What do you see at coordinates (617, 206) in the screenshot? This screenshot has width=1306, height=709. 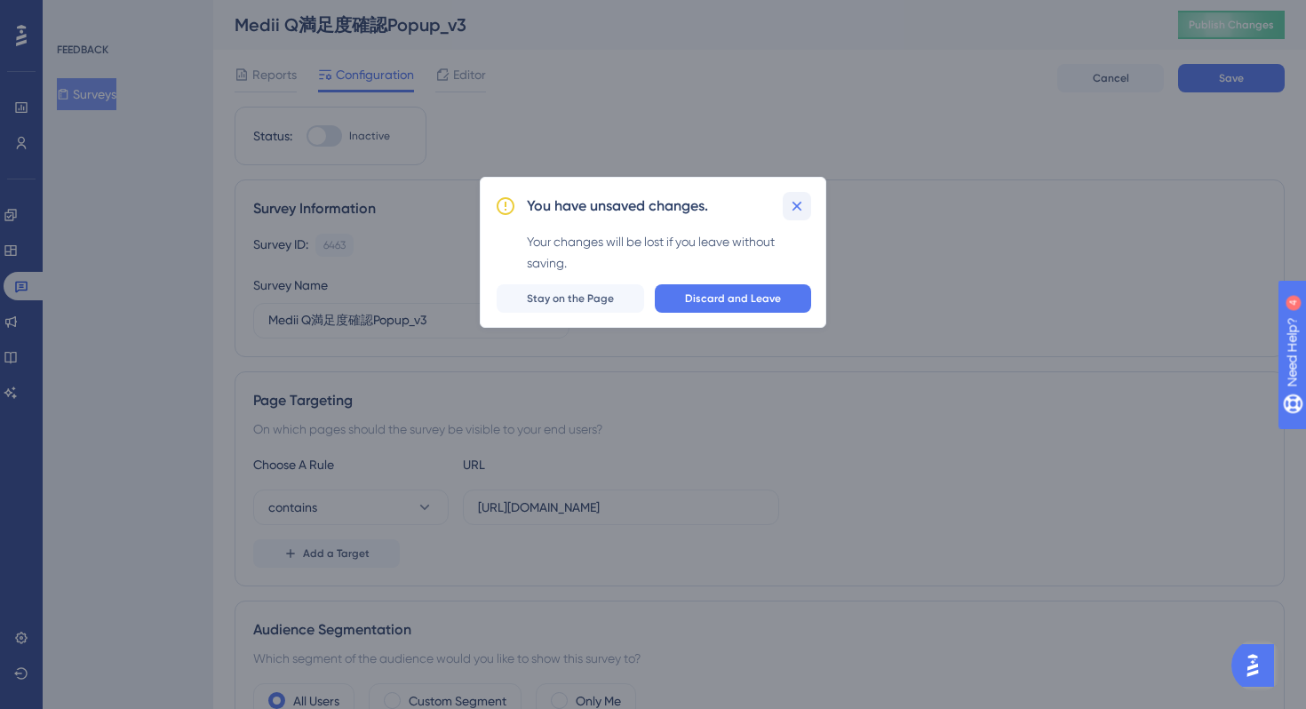 I see `h2: You have unsaved changes.` at bounding box center [617, 206].